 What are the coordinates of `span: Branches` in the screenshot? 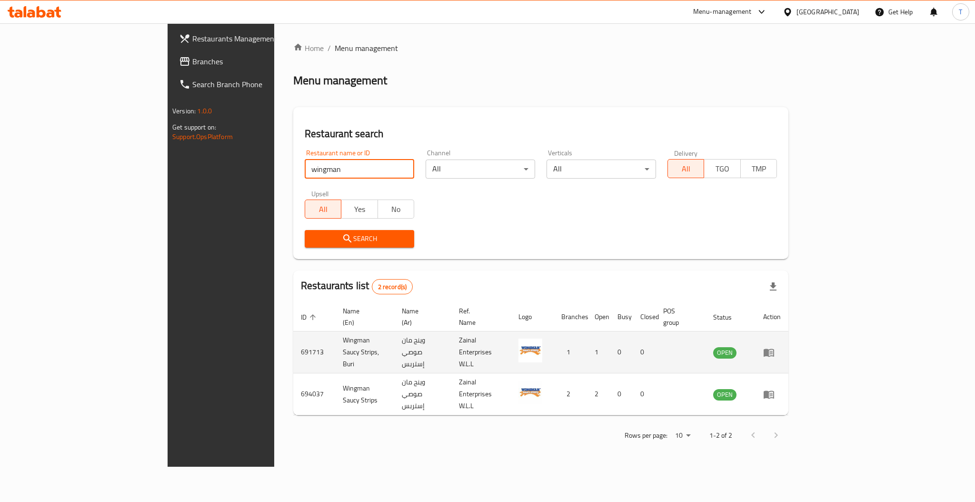 It's located at (257, 61).